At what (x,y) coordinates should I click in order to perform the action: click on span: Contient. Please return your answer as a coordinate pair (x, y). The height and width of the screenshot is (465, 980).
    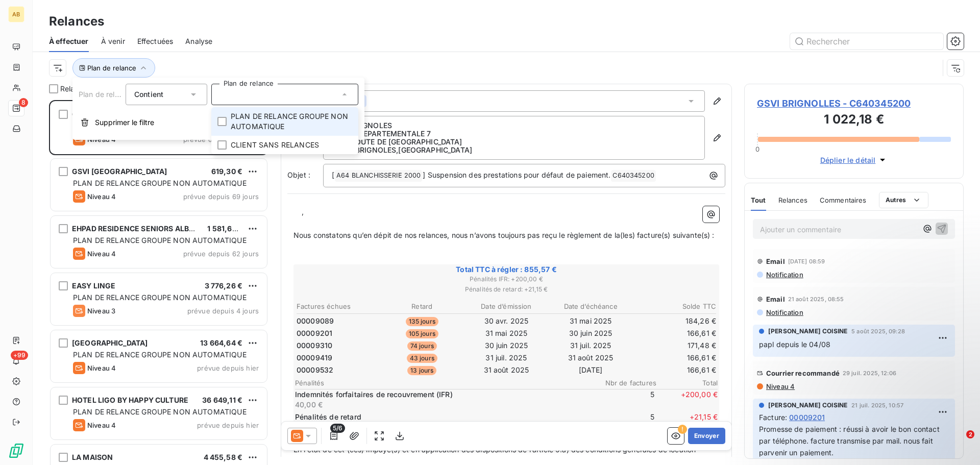
    Looking at the image, I should click on (148, 94).